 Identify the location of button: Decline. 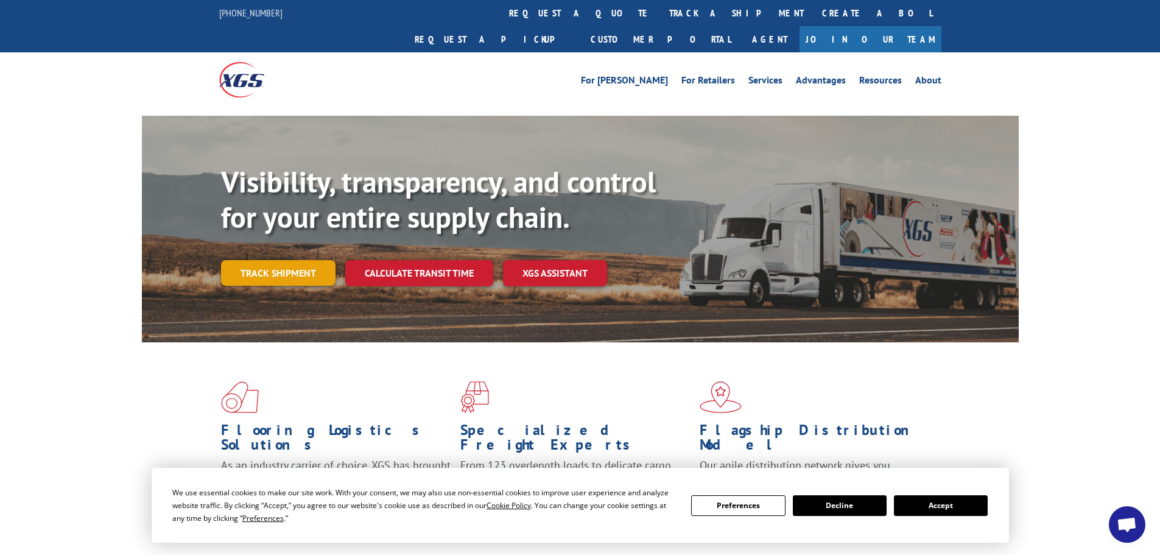
(840, 505).